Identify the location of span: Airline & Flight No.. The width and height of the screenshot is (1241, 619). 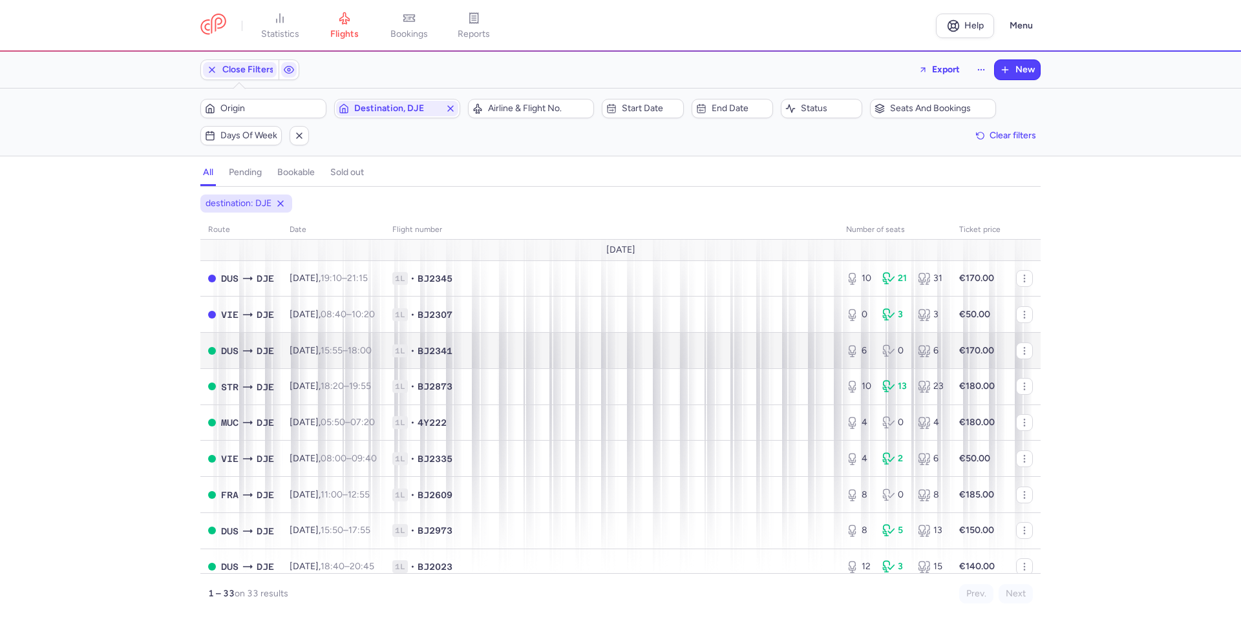
(538, 109).